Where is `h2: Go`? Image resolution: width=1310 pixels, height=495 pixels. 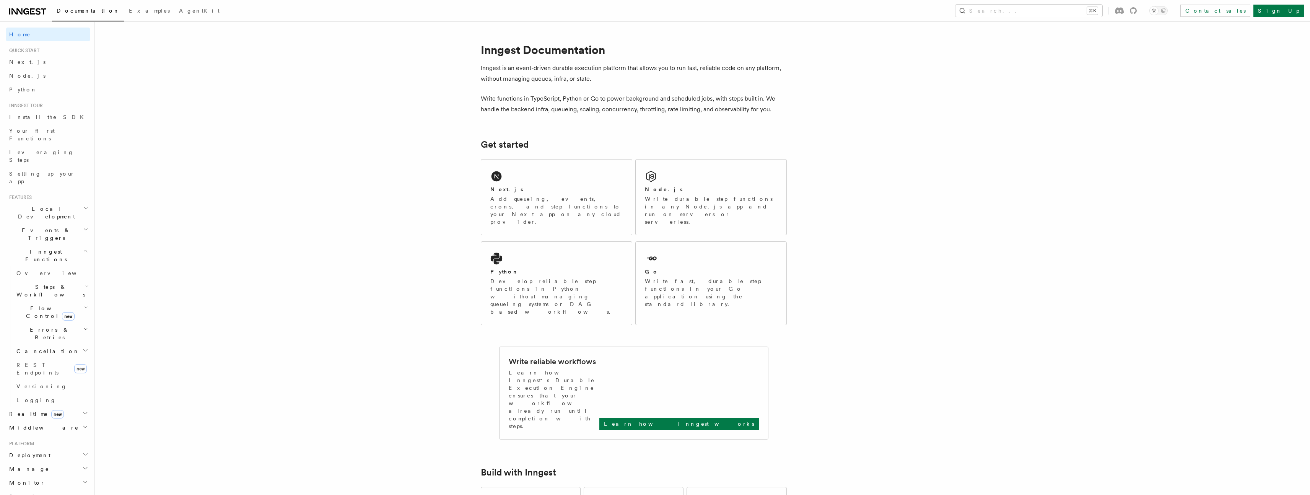
h2: Go is located at coordinates (652, 272).